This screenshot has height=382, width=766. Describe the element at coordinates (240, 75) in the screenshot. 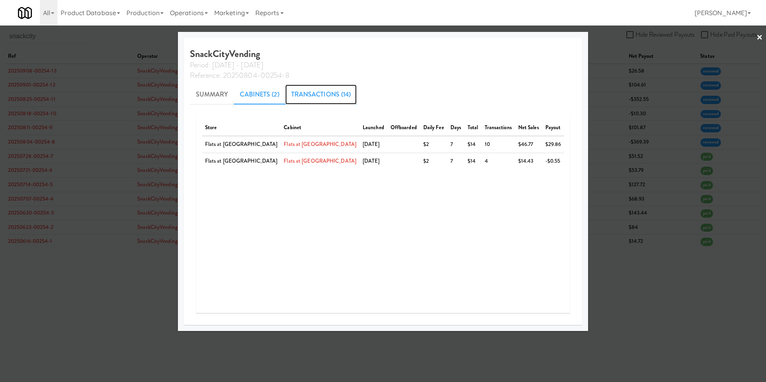

I see `span: Reference: 20250804-00254-8` at that location.